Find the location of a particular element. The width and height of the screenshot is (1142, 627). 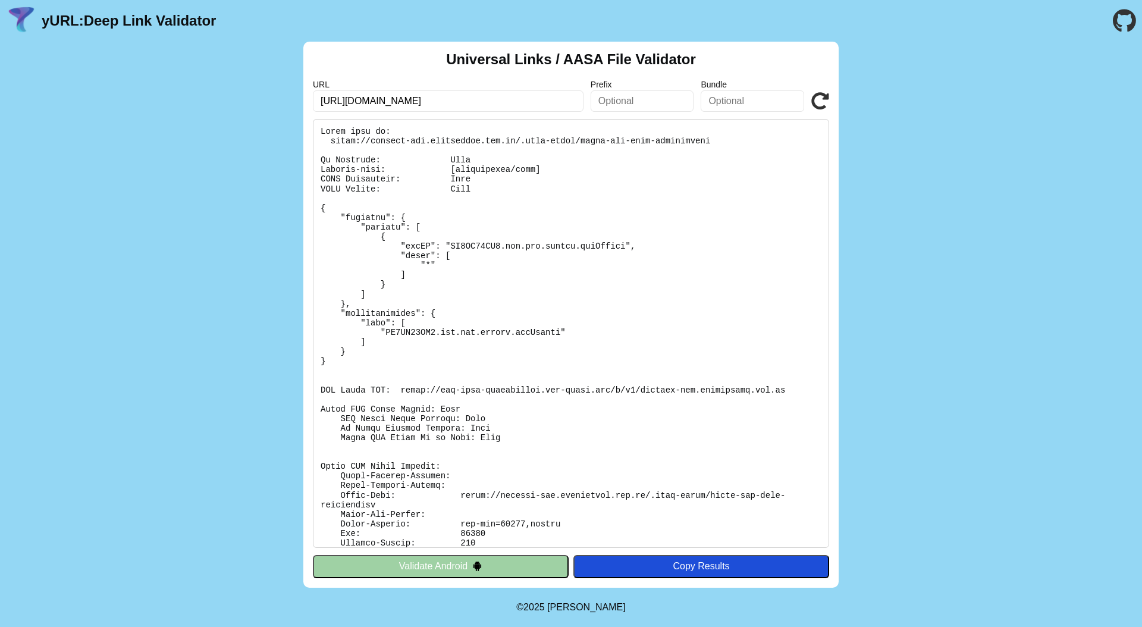

a: yURL:Deep Link Validator is located at coordinates (129, 21).